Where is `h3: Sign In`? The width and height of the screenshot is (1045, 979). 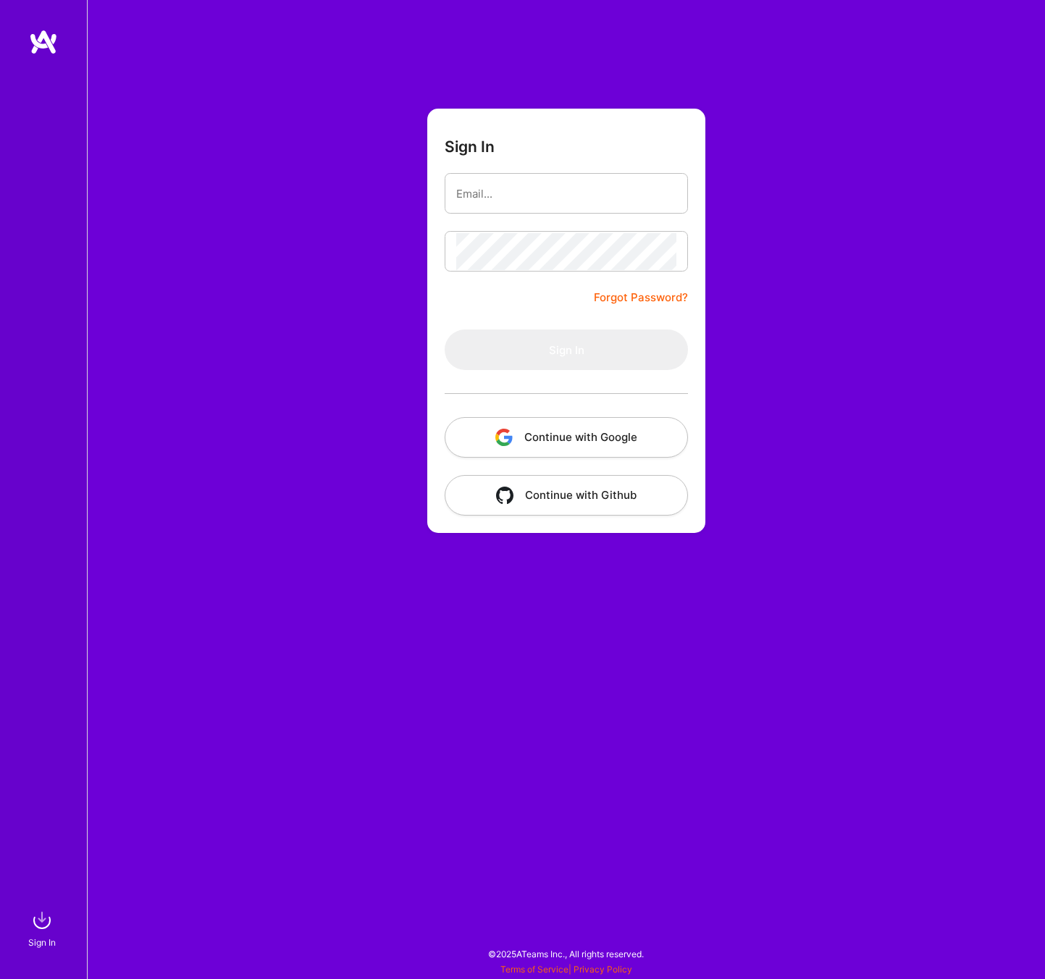 h3: Sign In is located at coordinates (469, 146).